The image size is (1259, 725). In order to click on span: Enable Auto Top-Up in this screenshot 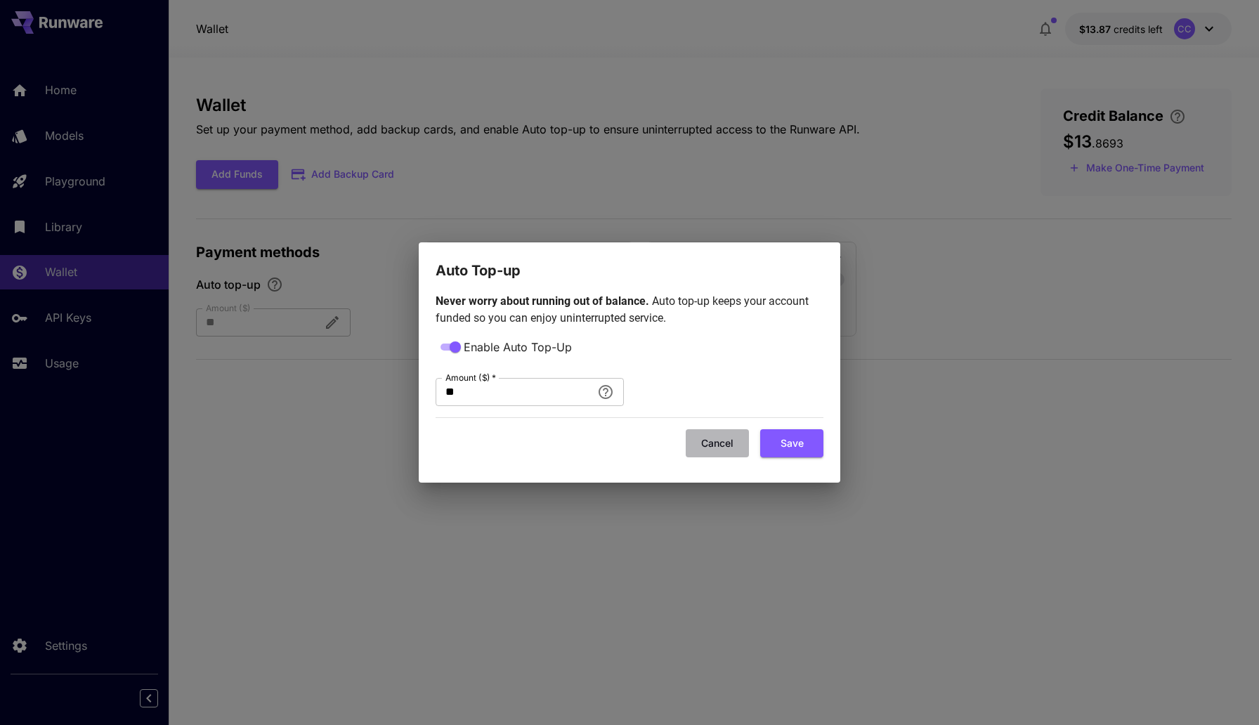, I will do `click(518, 347)`.